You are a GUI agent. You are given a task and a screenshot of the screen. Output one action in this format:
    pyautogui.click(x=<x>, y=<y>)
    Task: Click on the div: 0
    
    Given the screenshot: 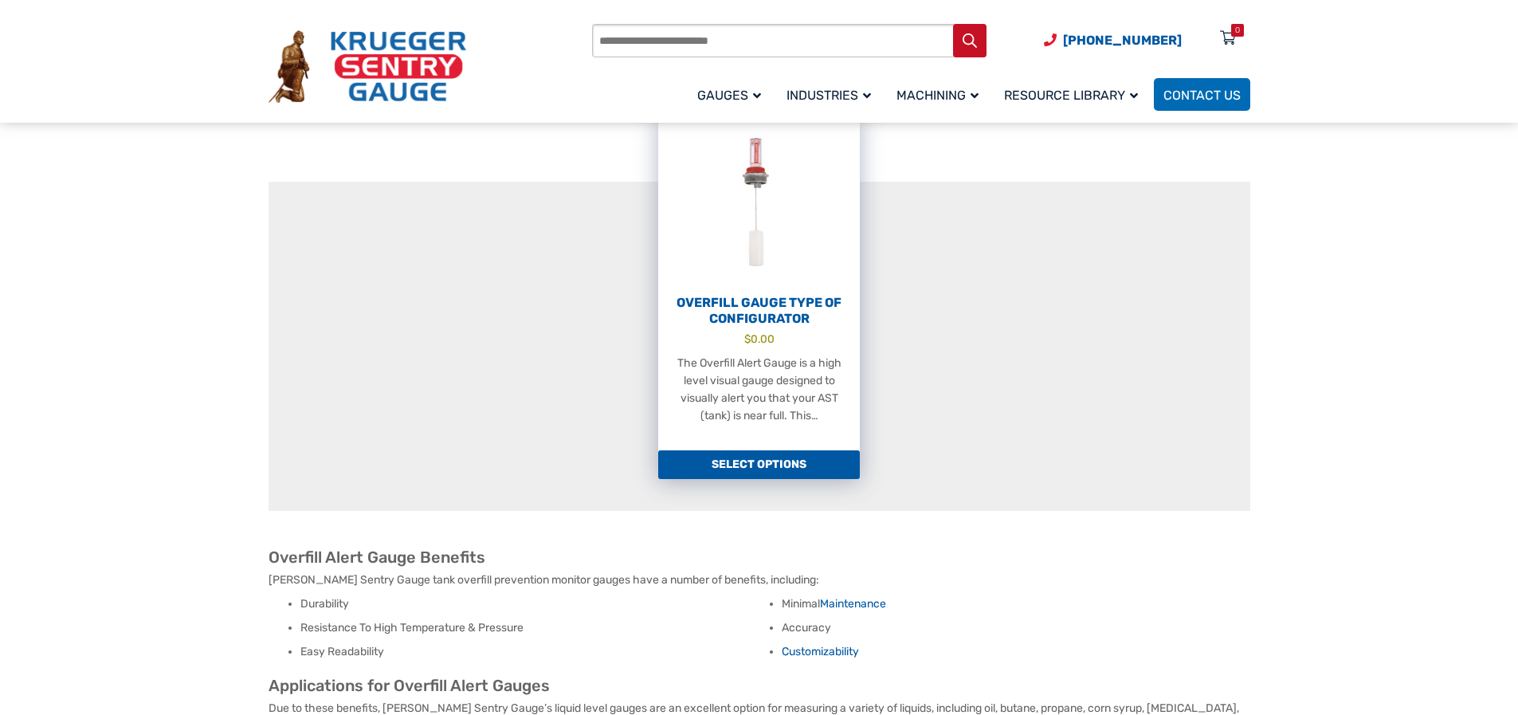 What is the action you would take?
    pyautogui.click(x=1237, y=30)
    